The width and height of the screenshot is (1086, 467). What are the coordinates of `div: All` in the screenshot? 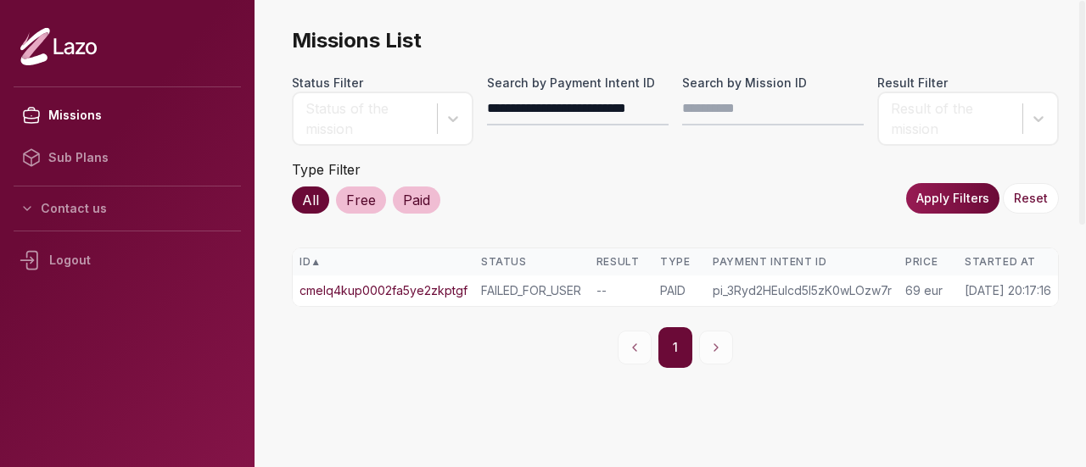 It's located at (310, 200).